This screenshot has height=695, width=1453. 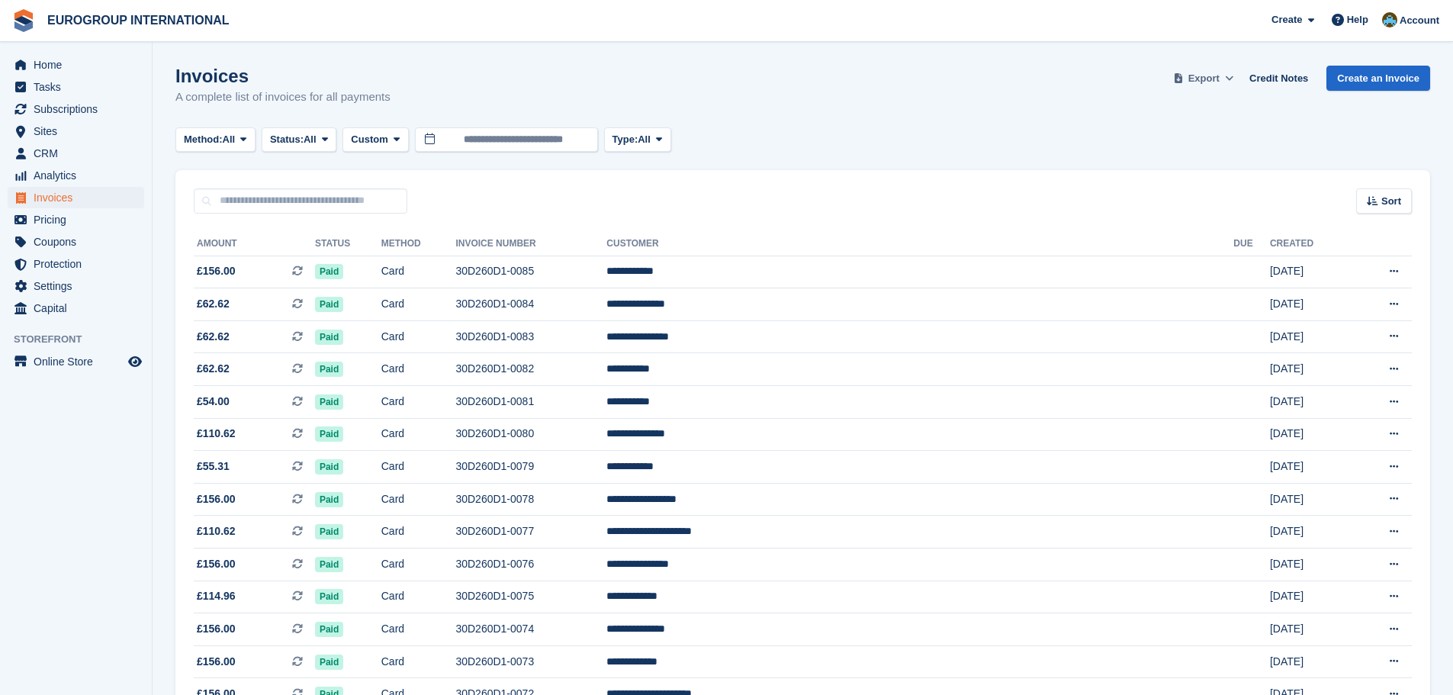 I want to click on img: Jo Pinkney, so click(x=1390, y=20).